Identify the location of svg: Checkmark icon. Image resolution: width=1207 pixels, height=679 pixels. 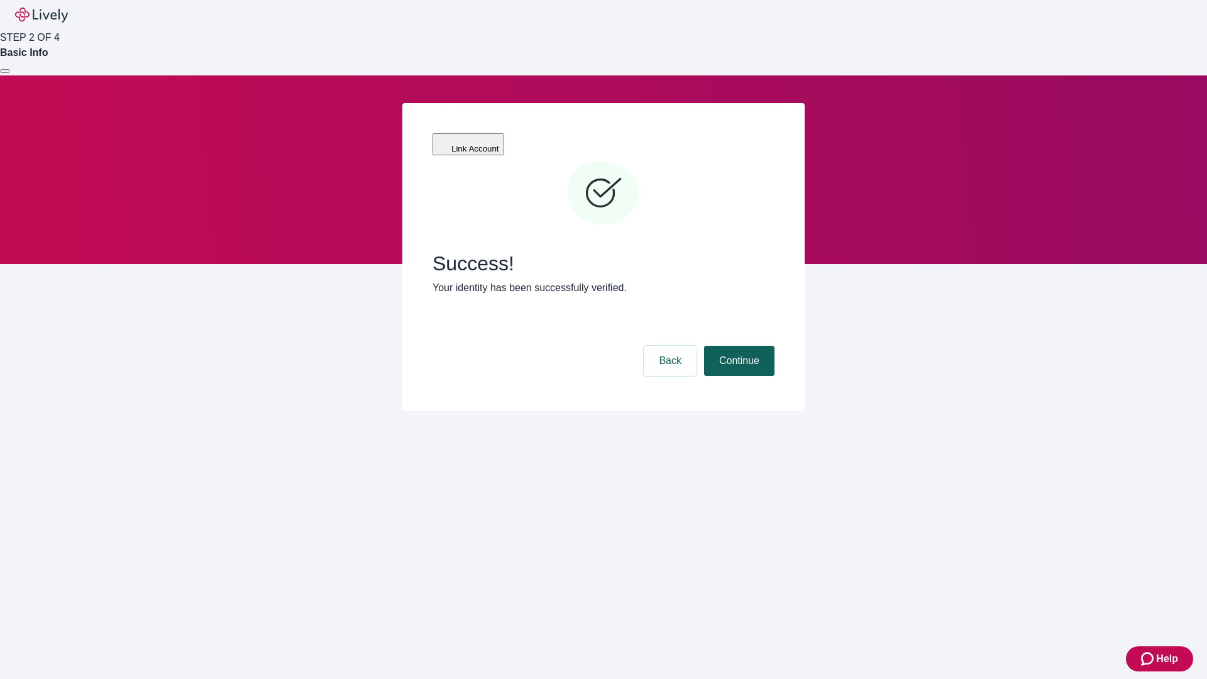
(603, 194).